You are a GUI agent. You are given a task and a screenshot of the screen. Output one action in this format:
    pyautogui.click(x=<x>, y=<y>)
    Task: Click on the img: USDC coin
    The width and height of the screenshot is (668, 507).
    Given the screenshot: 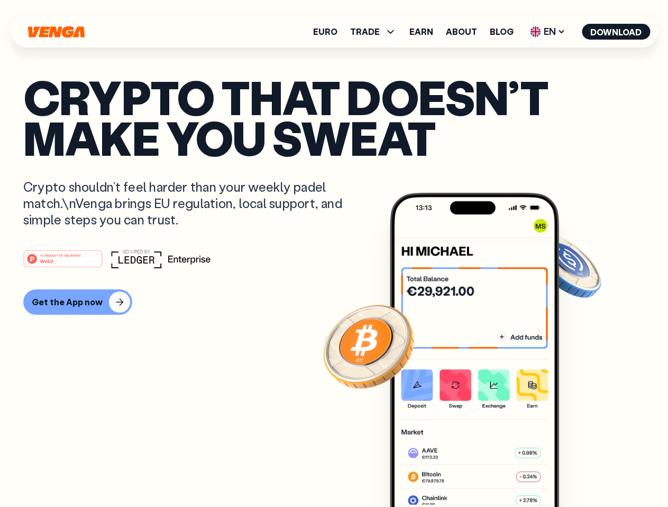 What is the action you would take?
    pyautogui.click(x=565, y=265)
    